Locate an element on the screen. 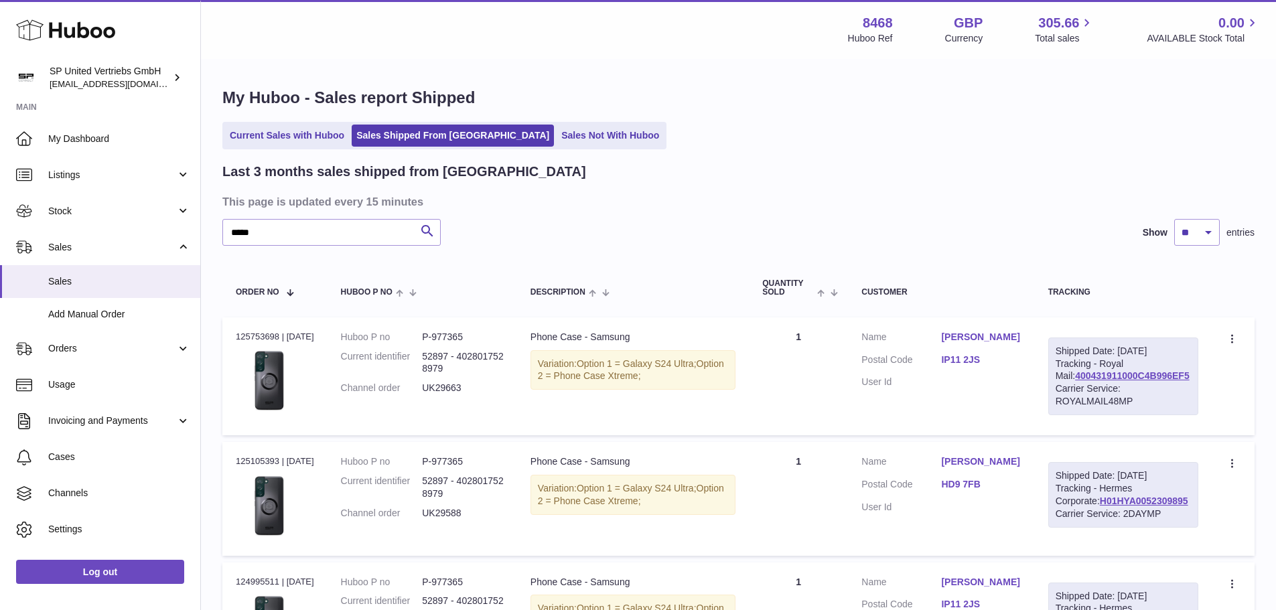 This screenshot has height=610, width=1276. span: Add Manual Order is located at coordinates (119, 314).